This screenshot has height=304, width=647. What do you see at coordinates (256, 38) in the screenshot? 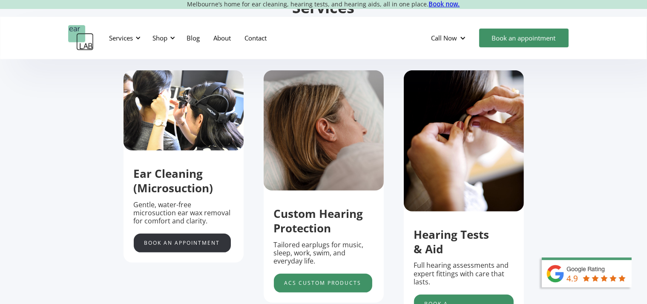
I see `a: Contact` at bounding box center [256, 38].